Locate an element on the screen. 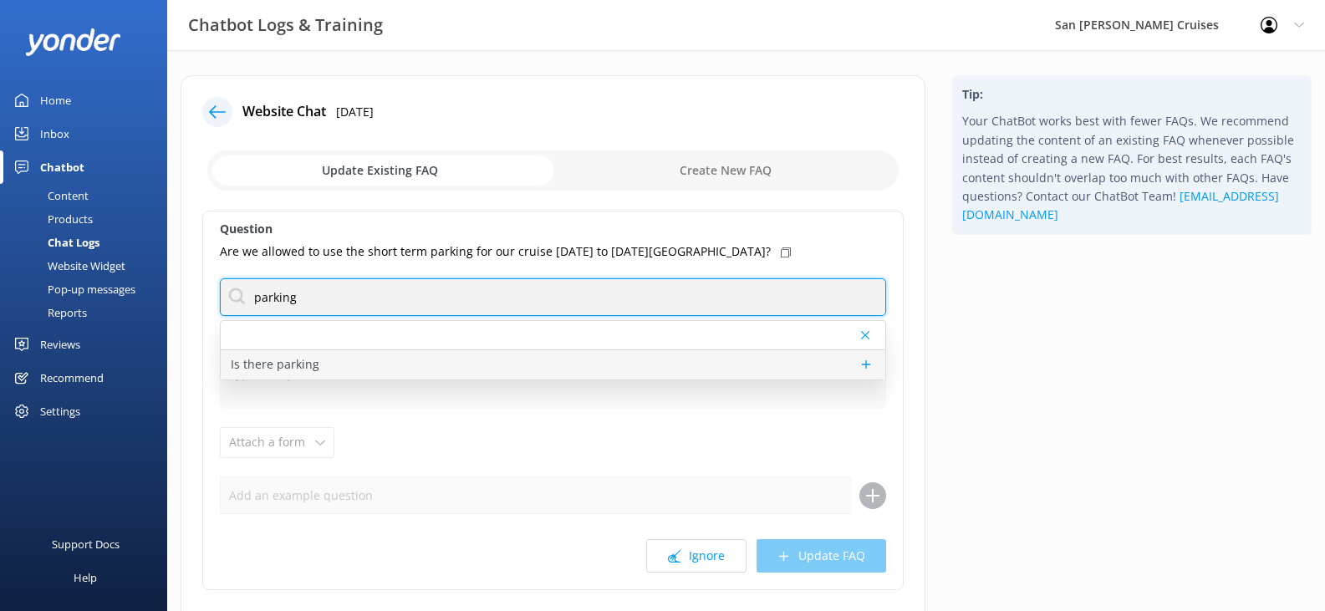  a: Reports is located at coordinates (89, 313).